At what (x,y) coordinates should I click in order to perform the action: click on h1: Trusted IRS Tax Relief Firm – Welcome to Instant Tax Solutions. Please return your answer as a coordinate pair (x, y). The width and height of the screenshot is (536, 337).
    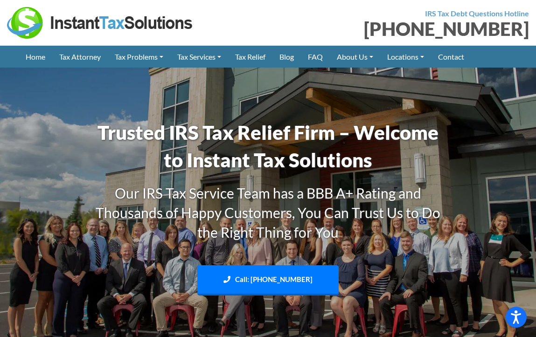
    Looking at the image, I should click on (268, 146).